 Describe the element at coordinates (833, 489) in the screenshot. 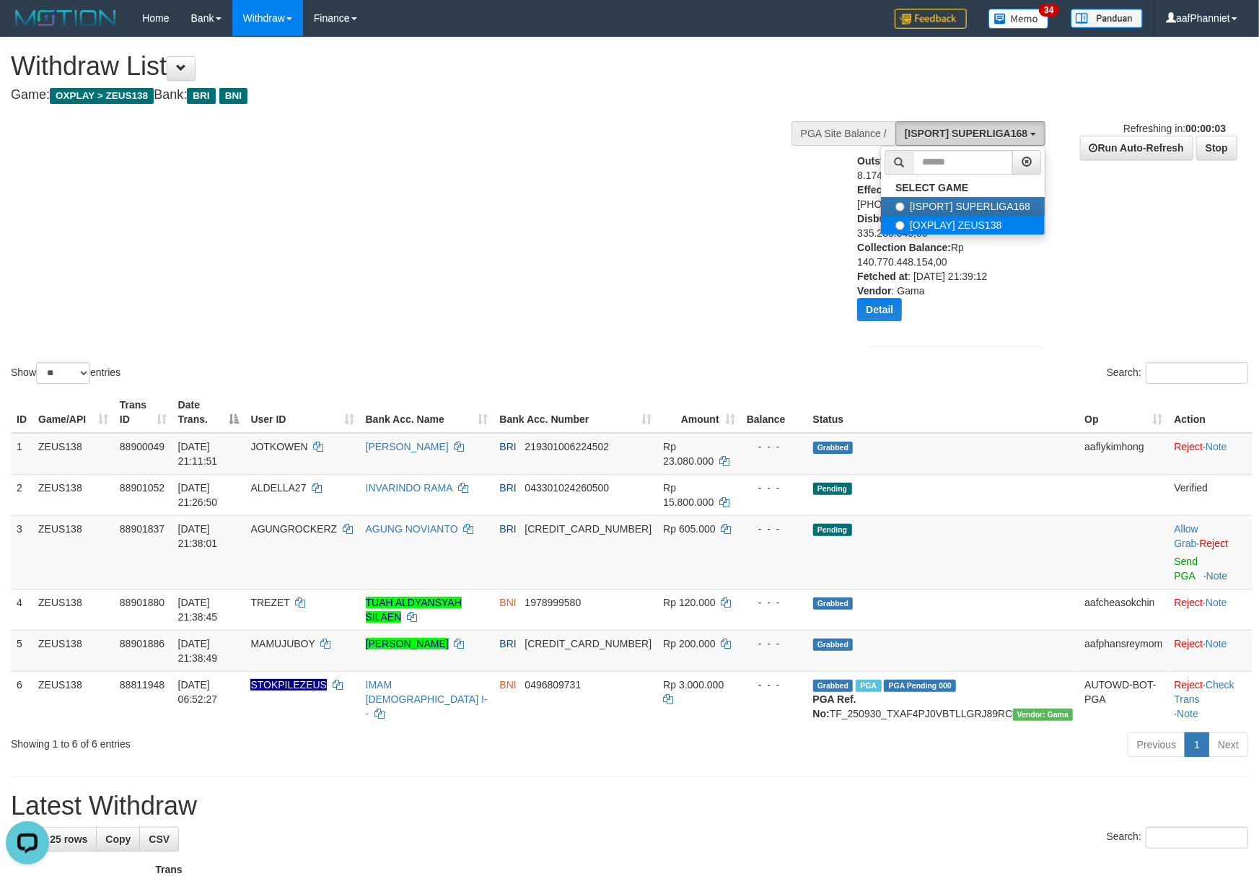

I see `span: Pending` at that location.